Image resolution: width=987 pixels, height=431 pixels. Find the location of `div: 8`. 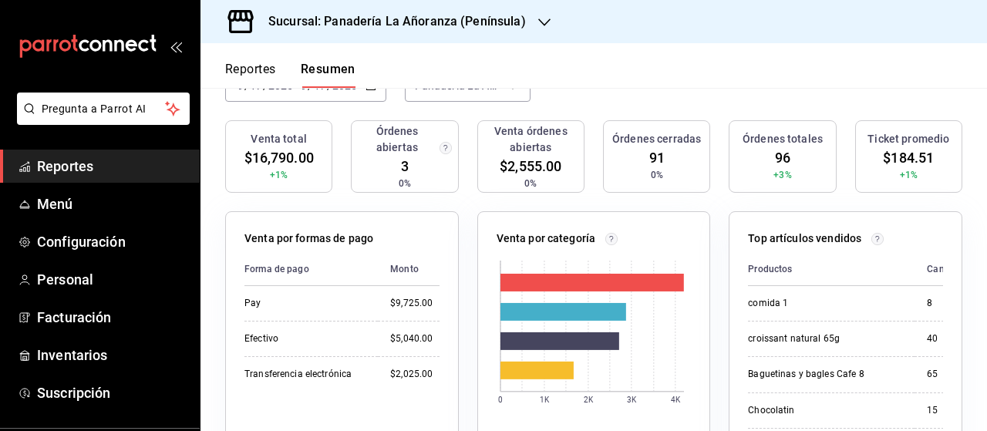

div: 8 is located at coordinates (946, 303).